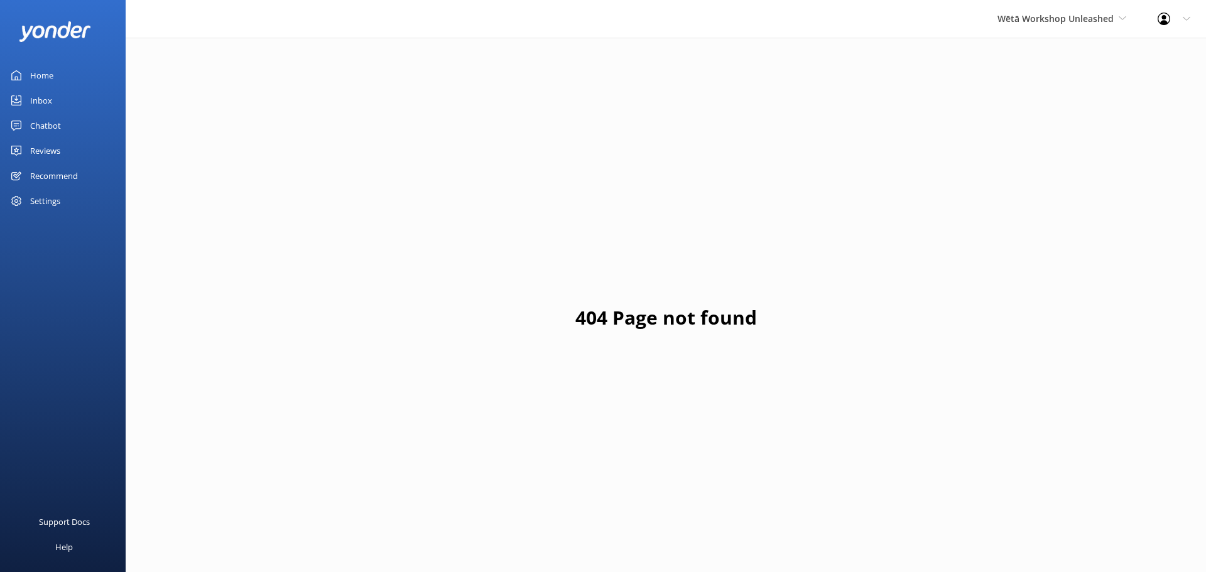  I want to click on div: Chatbot, so click(45, 126).